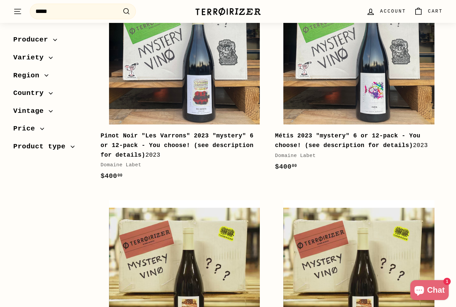 This screenshot has width=456, height=307. What do you see at coordinates (42, 147) in the screenshot?
I see `span: Product type` at bounding box center [42, 147].